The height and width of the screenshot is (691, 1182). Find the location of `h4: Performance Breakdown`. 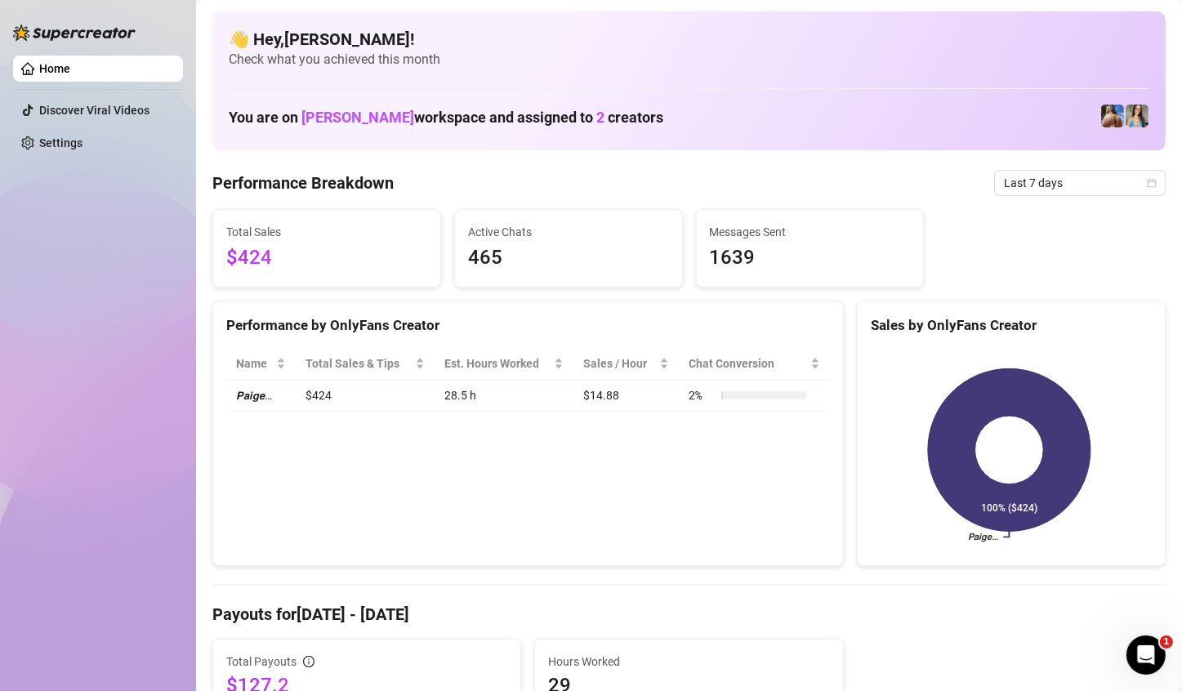

h4: Performance Breakdown is located at coordinates (303, 183).